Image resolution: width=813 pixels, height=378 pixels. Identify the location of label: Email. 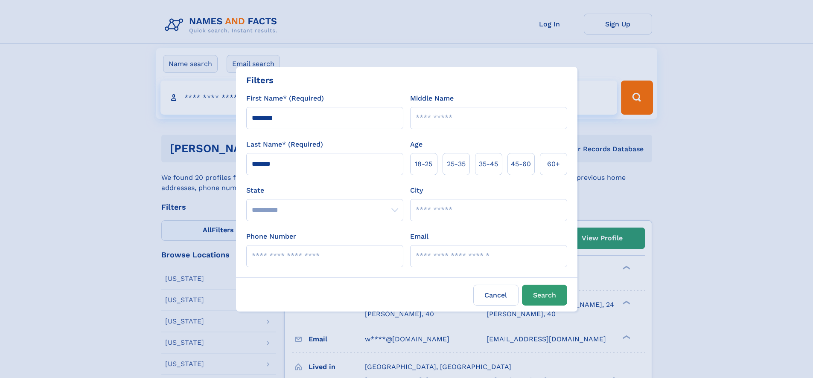
(419, 237).